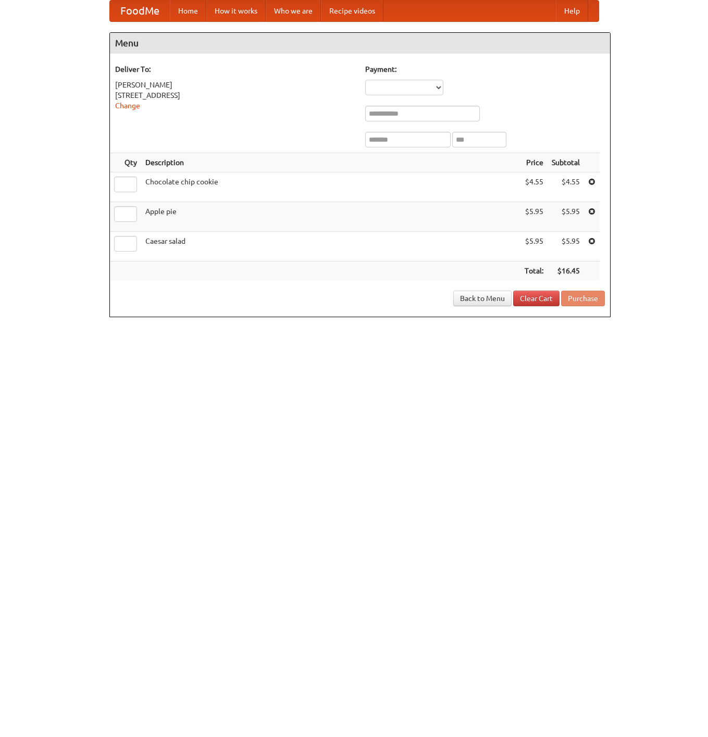 The height and width of the screenshot is (737, 708). What do you see at coordinates (140, 11) in the screenshot?
I see `a: FoodMe` at bounding box center [140, 11].